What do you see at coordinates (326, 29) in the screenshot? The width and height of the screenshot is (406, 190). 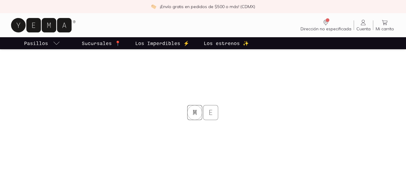 I see `span: Dirección no especificada` at bounding box center [326, 29].